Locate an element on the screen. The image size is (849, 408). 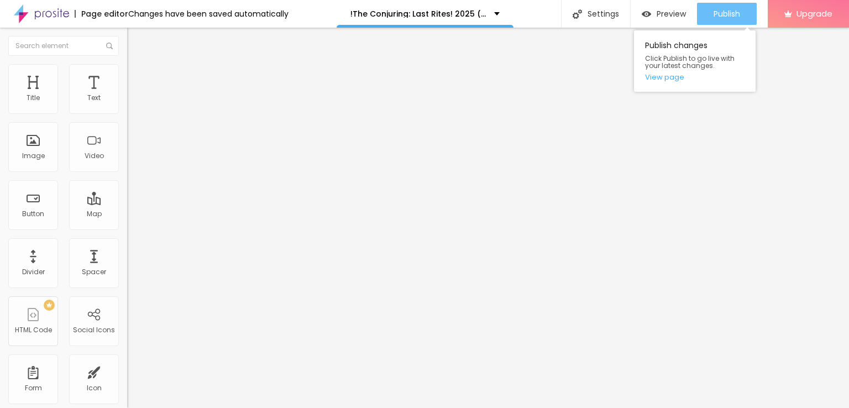
div: Social Icons is located at coordinates (94, 330).